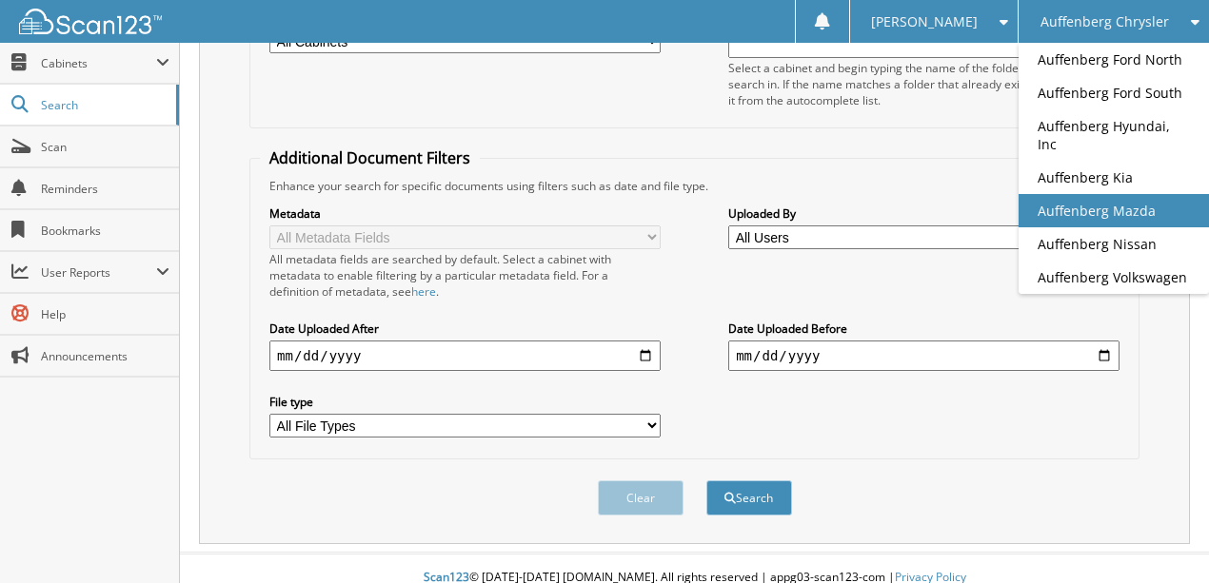  I want to click on a: Auffenberg Nissan, so click(1113, 244).